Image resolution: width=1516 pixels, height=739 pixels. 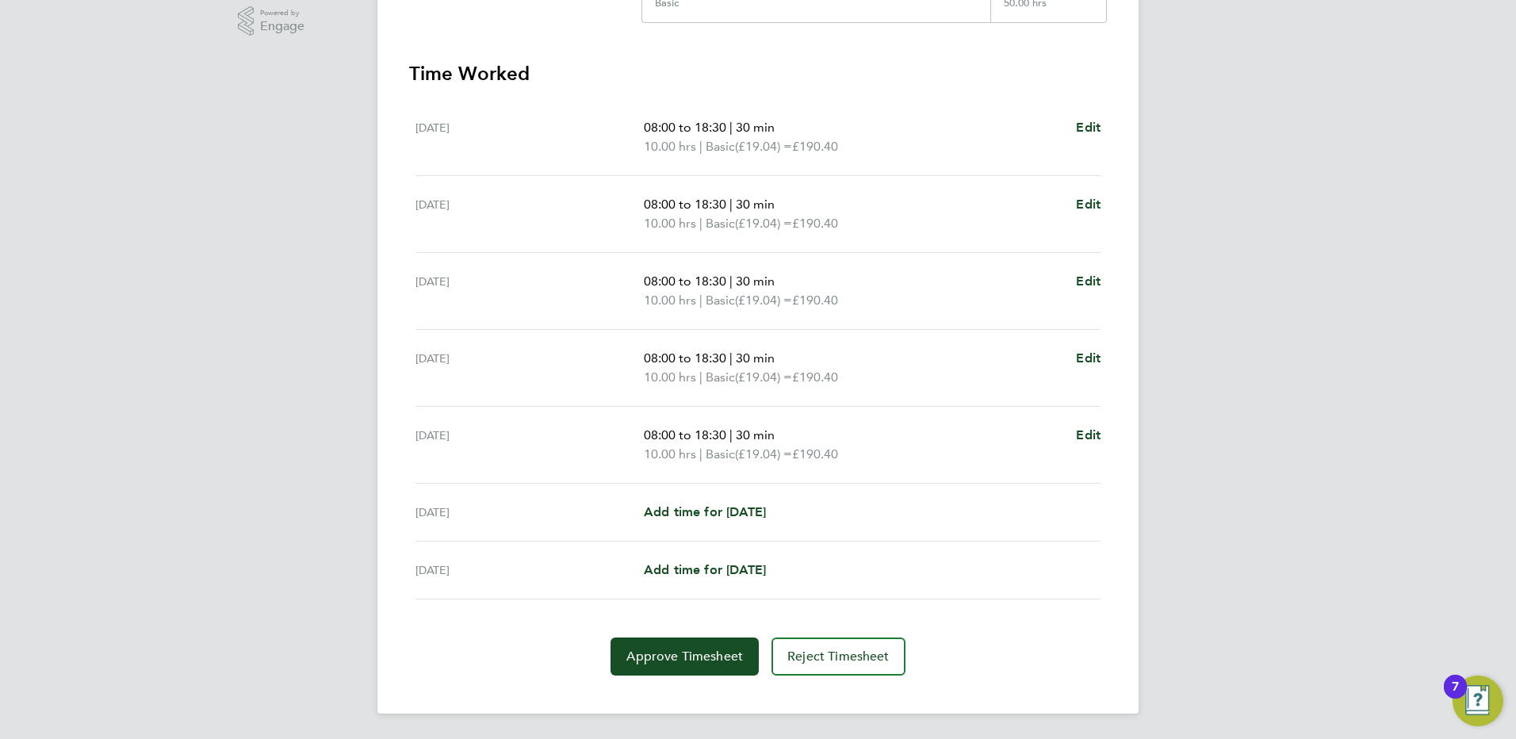 What do you see at coordinates (271, 21) in the screenshot?
I see `a: Powered byEngage` at bounding box center [271, 21].